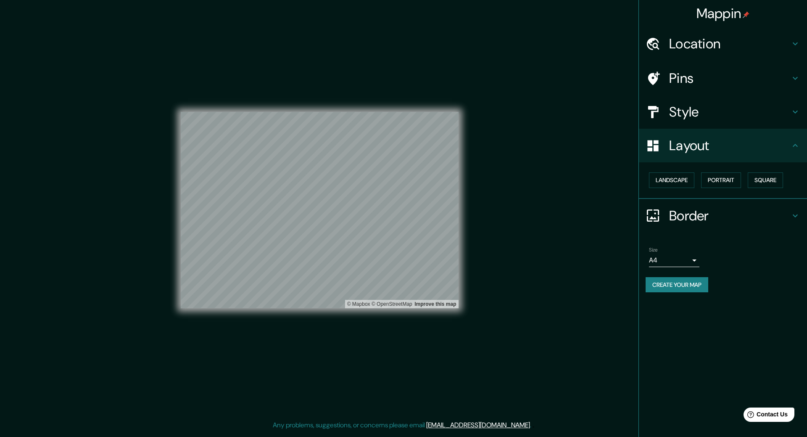  What do you see at coordinates (674, 260) in the screenshot?
I see `div: A4` at bounding box center [674, 260].